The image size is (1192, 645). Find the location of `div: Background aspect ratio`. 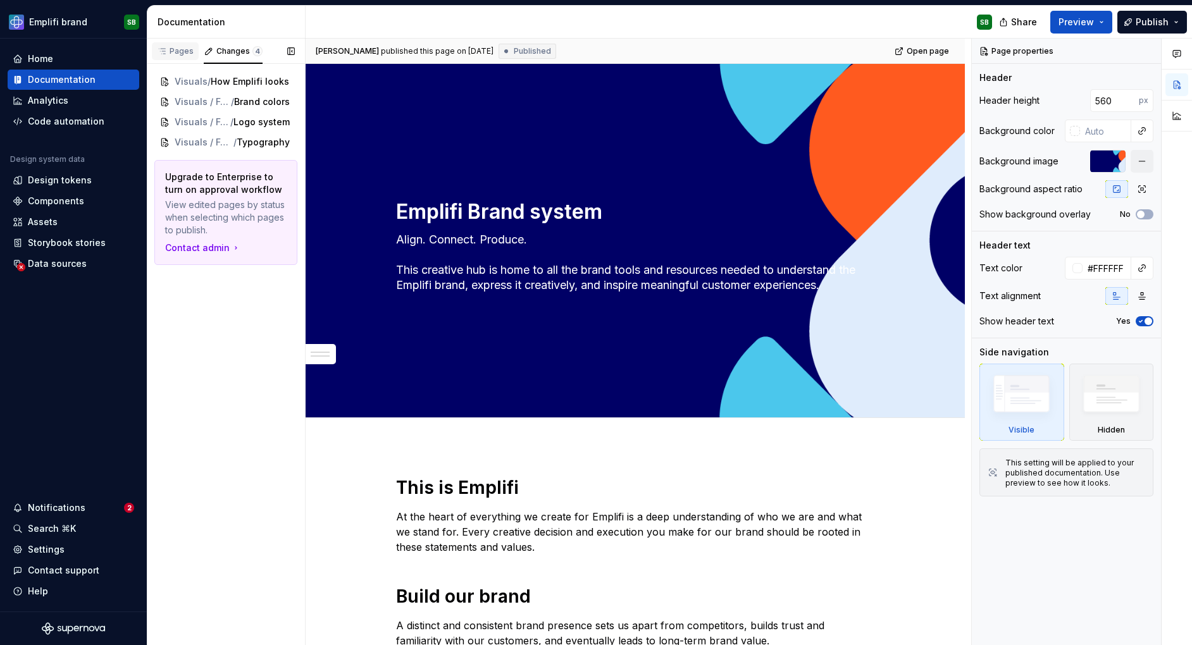

div: Background aspect ratio is located at coordinates (1031, 189).